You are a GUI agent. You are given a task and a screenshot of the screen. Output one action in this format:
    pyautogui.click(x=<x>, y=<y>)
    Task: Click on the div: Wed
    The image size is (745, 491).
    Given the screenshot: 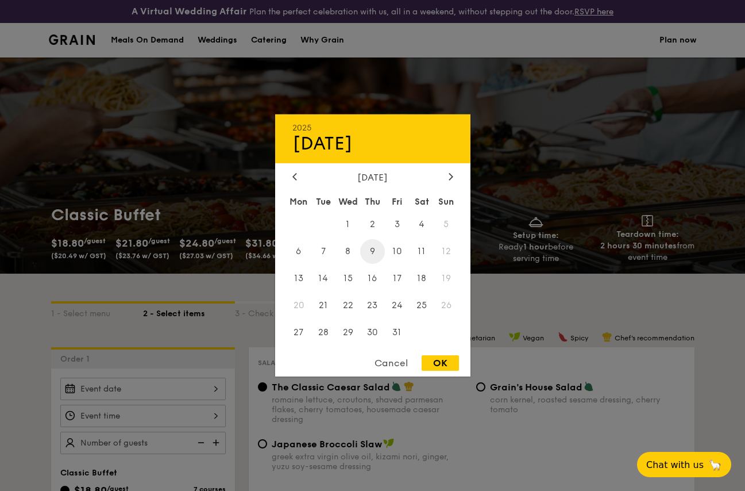 What is the action you would take?
    pyautogui.click(x=348, y=202)
    